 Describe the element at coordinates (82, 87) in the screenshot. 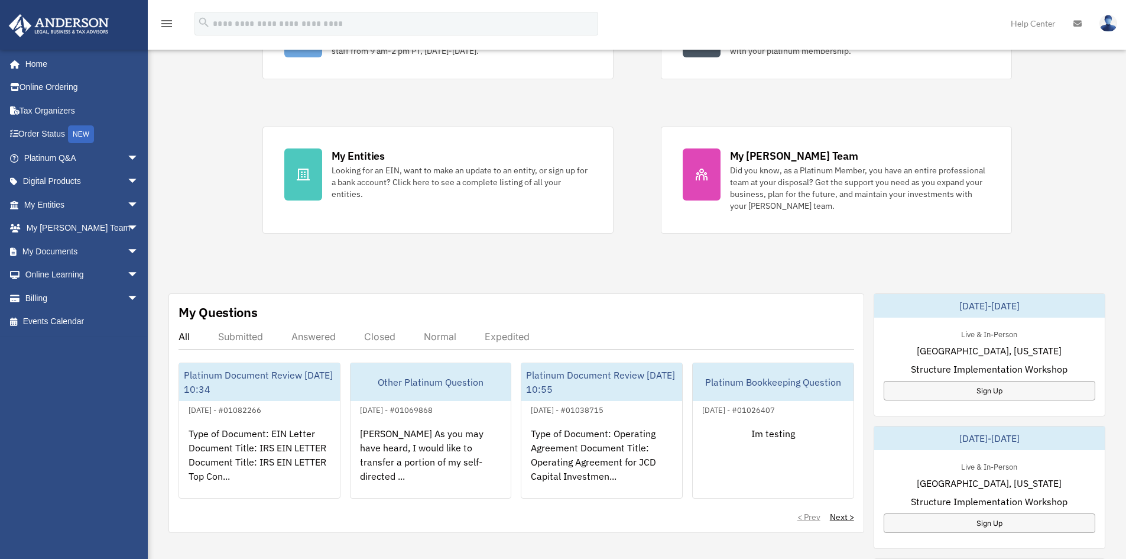

I see `a: Online Ordering` at that location.